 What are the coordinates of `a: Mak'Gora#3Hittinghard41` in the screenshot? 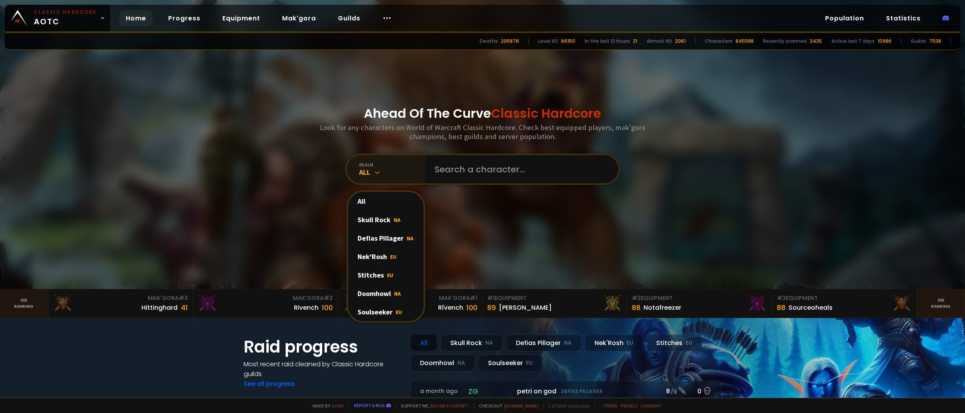 It's located at (121, 304).